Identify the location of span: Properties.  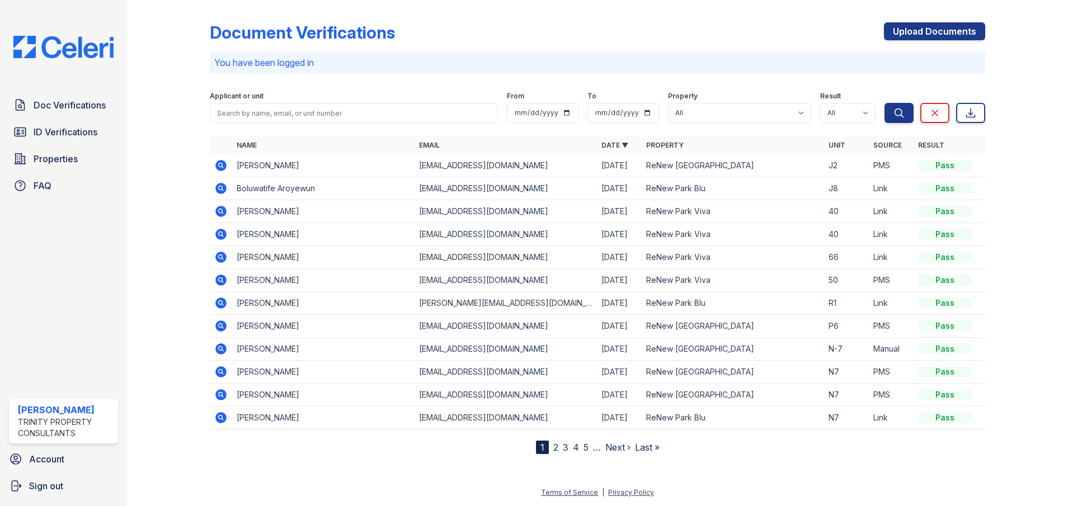
(55, 159).